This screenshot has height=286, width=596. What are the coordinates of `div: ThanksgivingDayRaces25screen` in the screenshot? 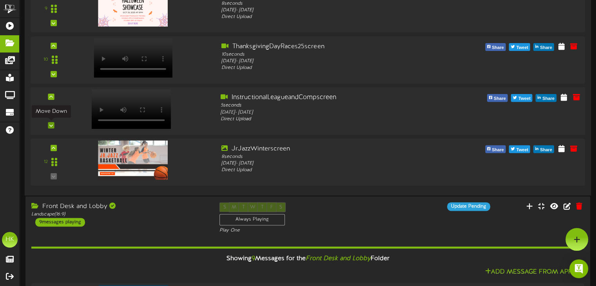 It's located at (331, 46).